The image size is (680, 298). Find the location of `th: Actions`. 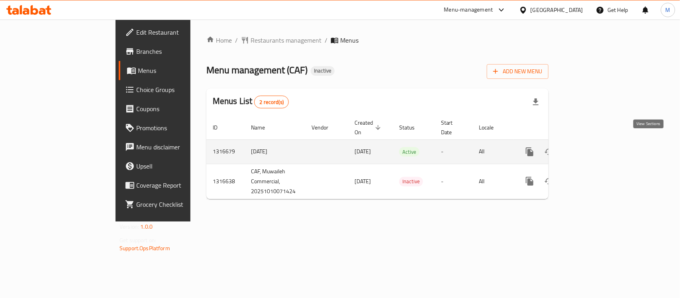

th: Actions is located at coordinates (558, 127).